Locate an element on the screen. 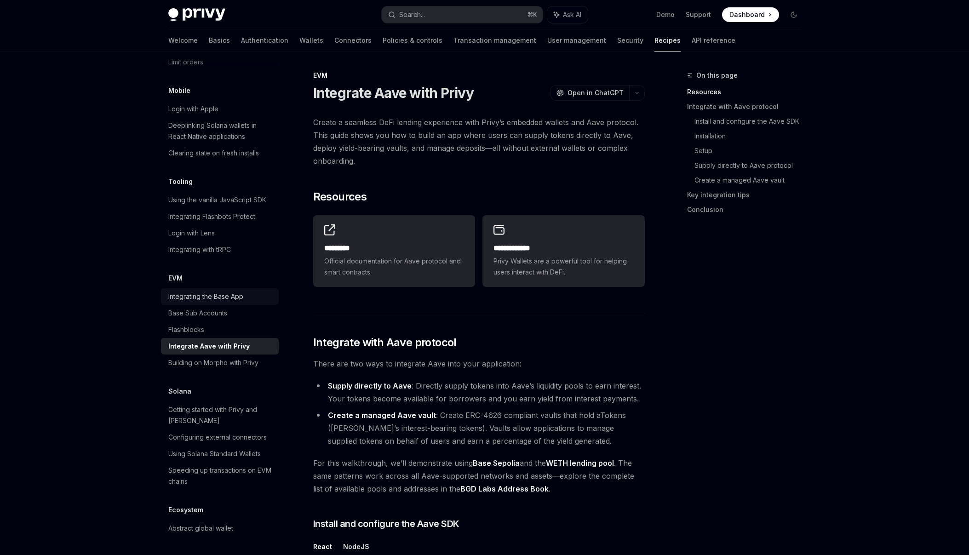 The width and height of the screenshot is (969, 555). span: Open in ChatGPT is located at coordinates (595, 93).